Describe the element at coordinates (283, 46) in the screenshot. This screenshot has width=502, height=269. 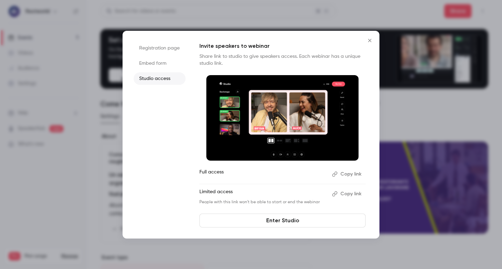
I see `p: Invite speakers to webinar` at that location.